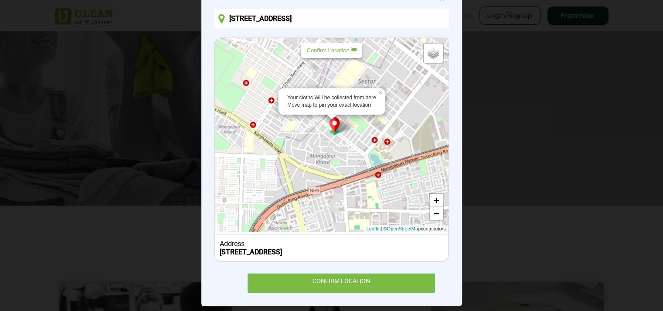  Describe the element at coordinates (436, 200) in the screenshot. I see `a: Zoom in` at that location.